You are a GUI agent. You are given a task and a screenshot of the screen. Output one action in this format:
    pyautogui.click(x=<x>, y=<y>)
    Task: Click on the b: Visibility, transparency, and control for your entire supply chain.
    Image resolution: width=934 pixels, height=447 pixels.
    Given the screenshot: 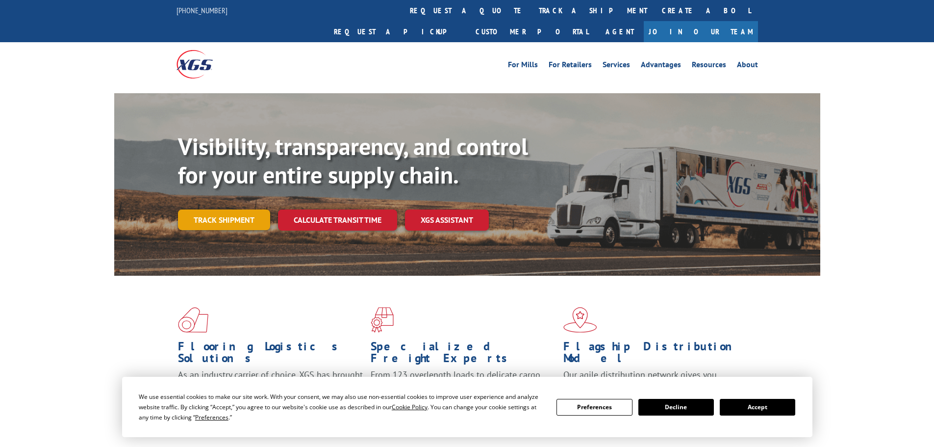 What is the action you would take?
    pyautogui.click(x=353, y=160)
    